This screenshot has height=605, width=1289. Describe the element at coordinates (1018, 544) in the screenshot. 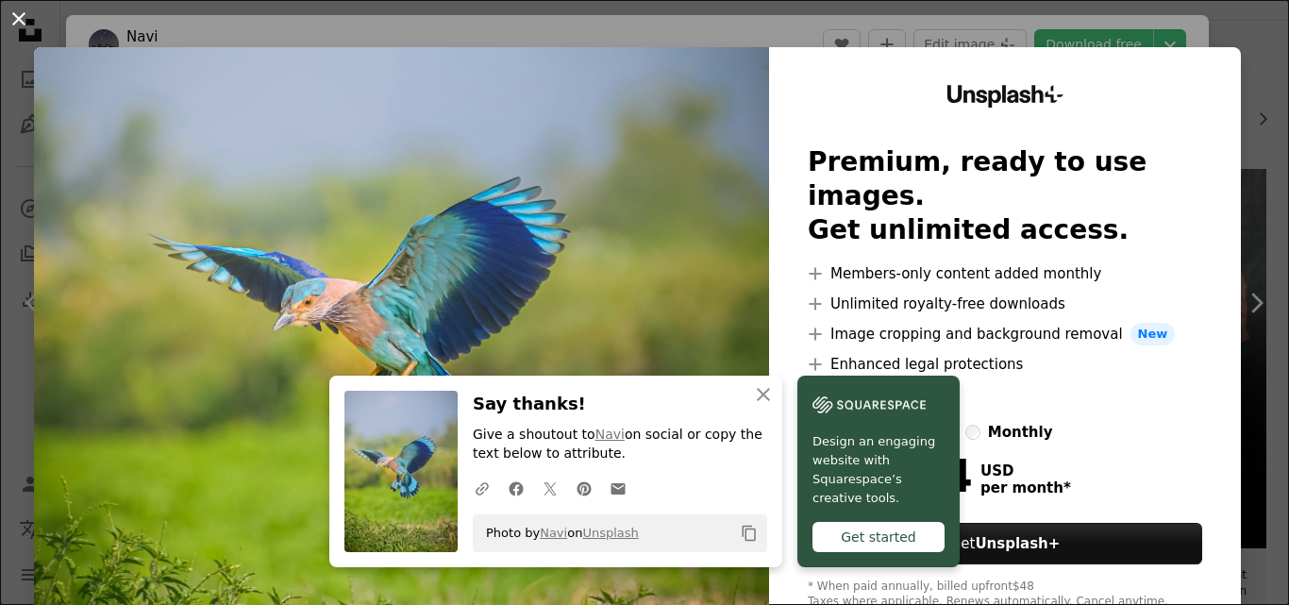

I see `strong: Unsplash+` at that location.